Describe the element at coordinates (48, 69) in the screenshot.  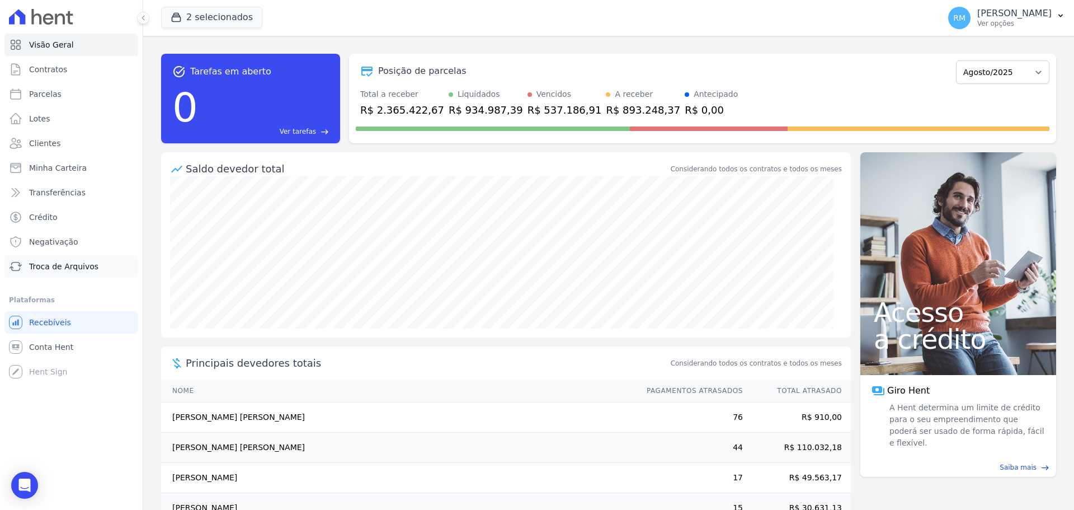
I see `span: Contratos` at that location.